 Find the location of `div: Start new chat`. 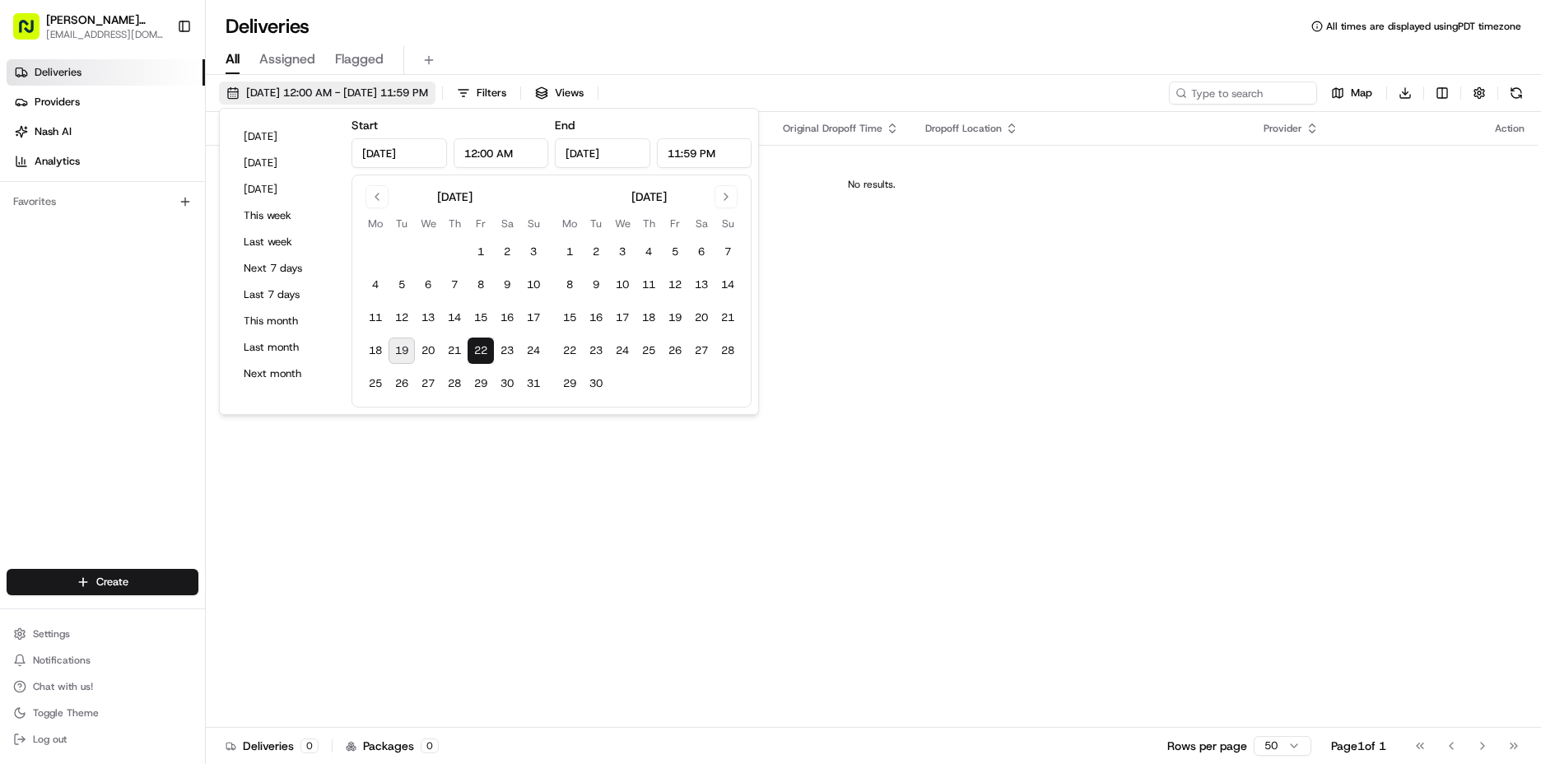

div: Start new chat is located at coordinates (172, 165).